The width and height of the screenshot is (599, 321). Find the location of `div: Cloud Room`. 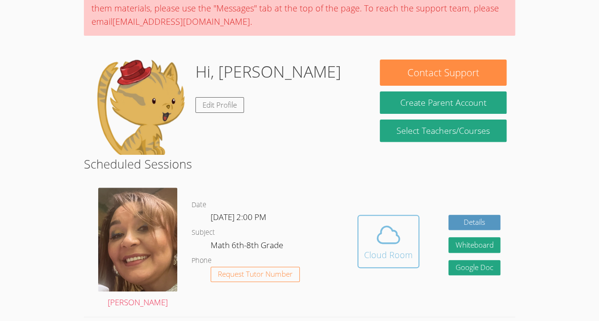

div: Cloud Room is located at coordinates (388, 255).